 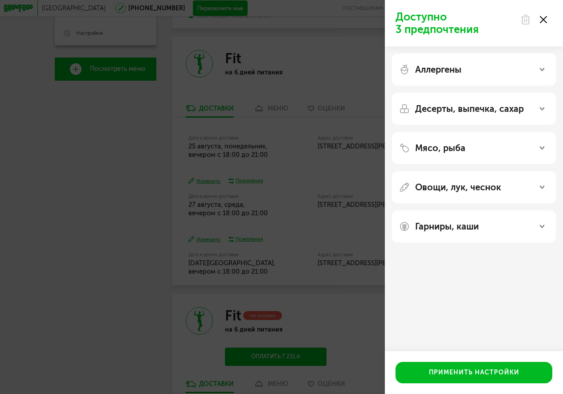 What do you see at coordinates (438, 69) in the screenshot?
I see `p: Аллергены` at bounding box center [438, 69].